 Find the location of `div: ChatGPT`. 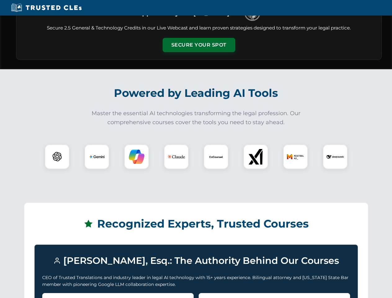

div: ChatGPT is located at coordinates (57, 157).